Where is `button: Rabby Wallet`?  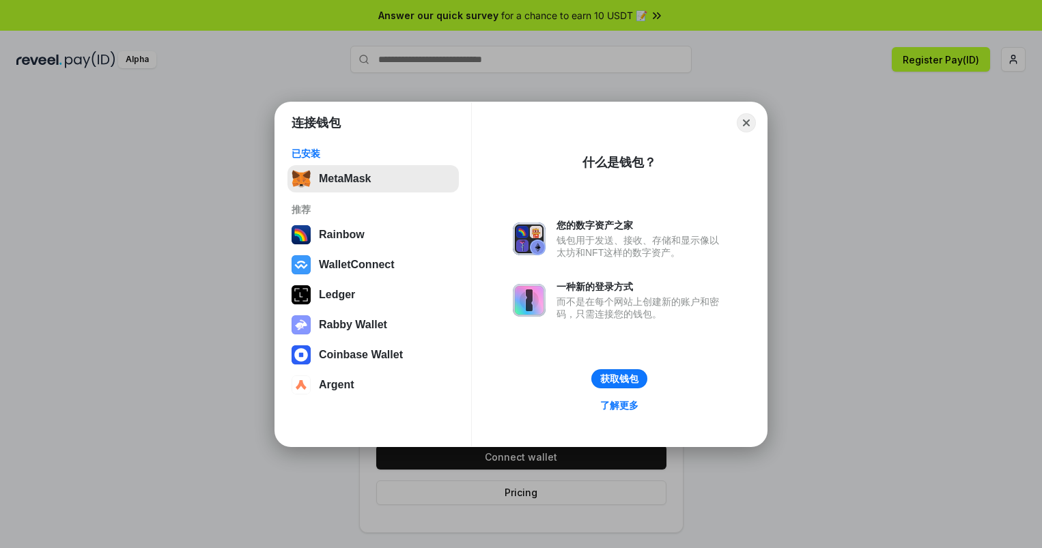 button: Rabby Wallet is located at coordinates (373, 325).